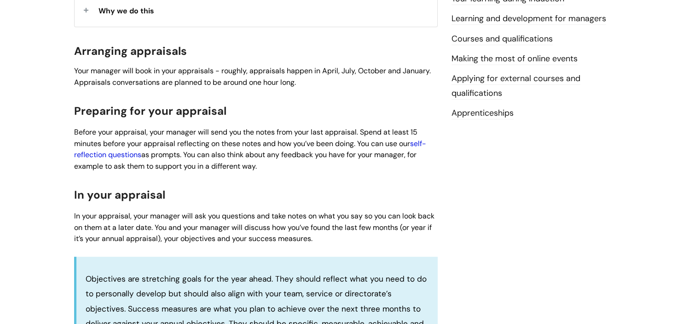  Describe the element at coordinates (150, 111) in the screenshot. I see `span: Preparing for your appraisal` at that location.